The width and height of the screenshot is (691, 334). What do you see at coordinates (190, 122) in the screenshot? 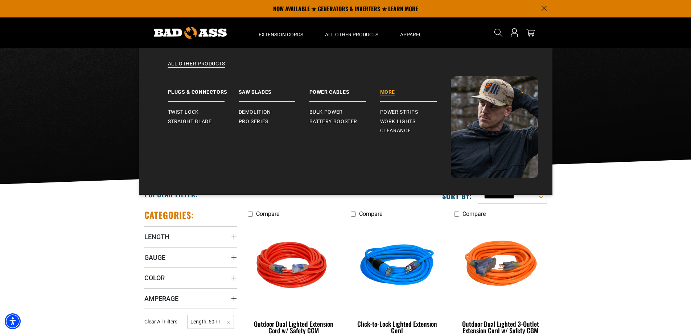
I see `span: Straight Blade` at bounding box center [190, 122].